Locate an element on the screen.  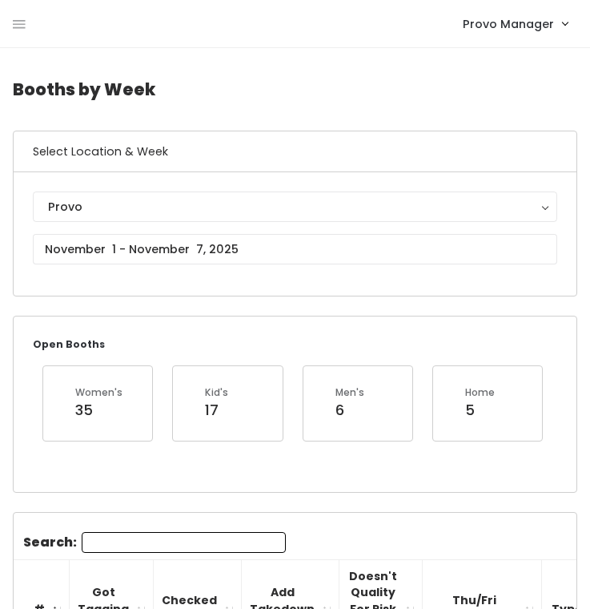
div: 17 is located at coordinates (216, 410).